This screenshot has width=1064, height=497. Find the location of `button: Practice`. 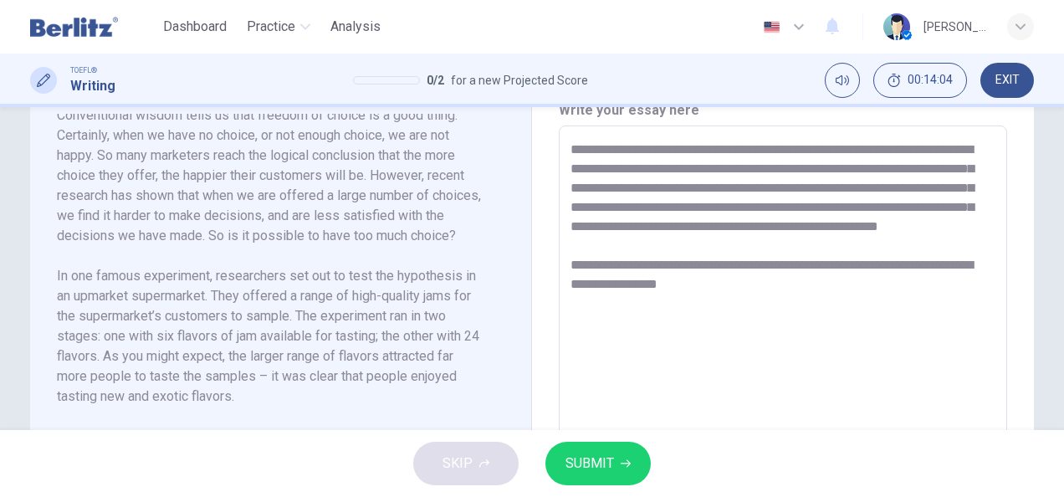

button: Practice is located at coordinates (278, 27).